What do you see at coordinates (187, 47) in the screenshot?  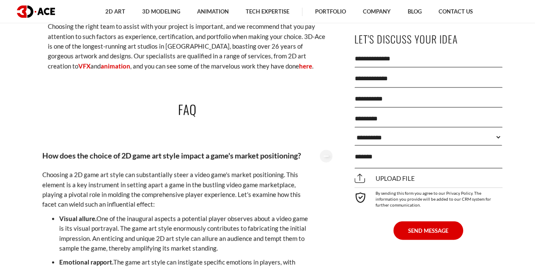 I see `p: Choosing the right team to assist with your project is important, and we recommend that you pay a...` at bounding box center [187, 47].